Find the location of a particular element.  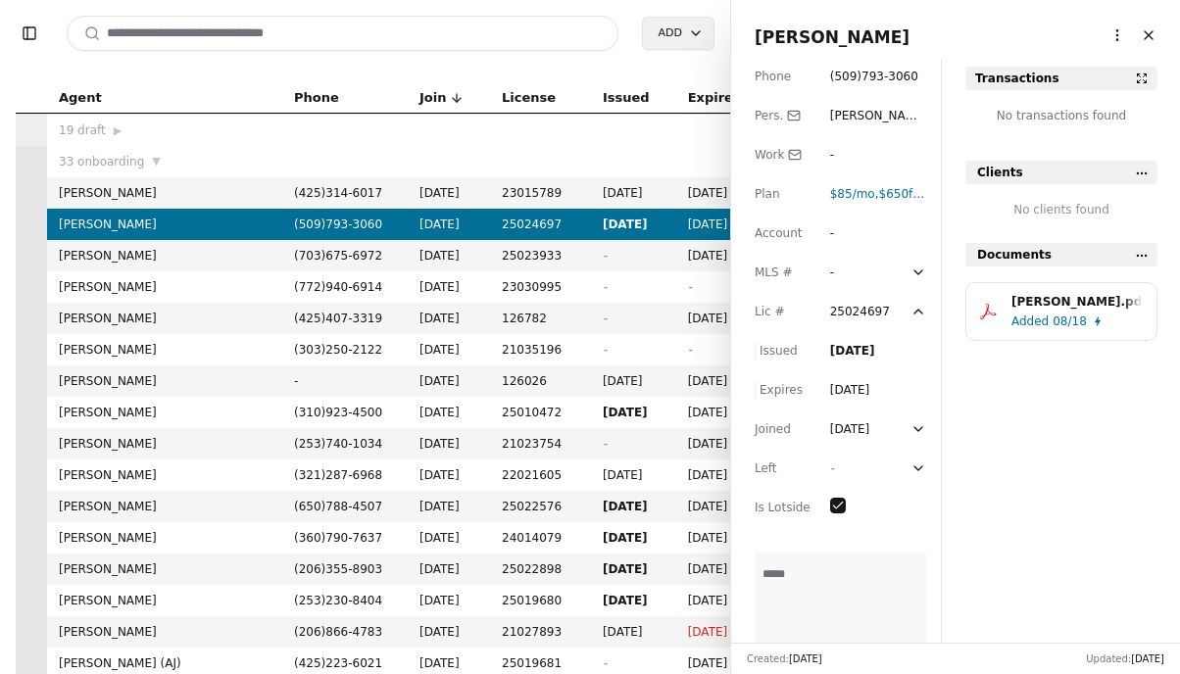

div: No clients found is located at coordinates (1061, 210).